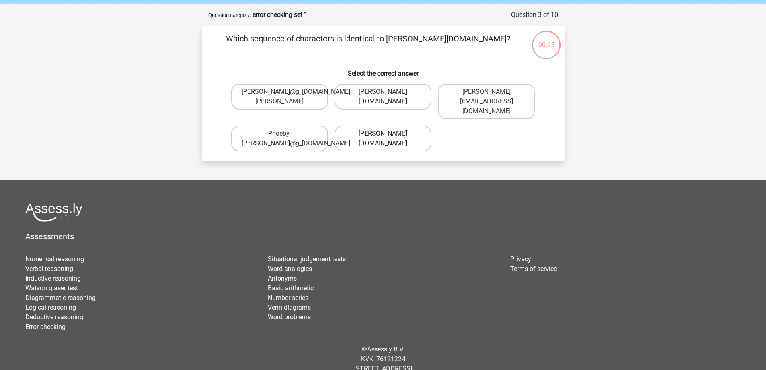 The height and width of the screenshot is (370, 766). Describe the element at coordinates (288, 297) in the screenshot. I see `a: Number series` at that location.